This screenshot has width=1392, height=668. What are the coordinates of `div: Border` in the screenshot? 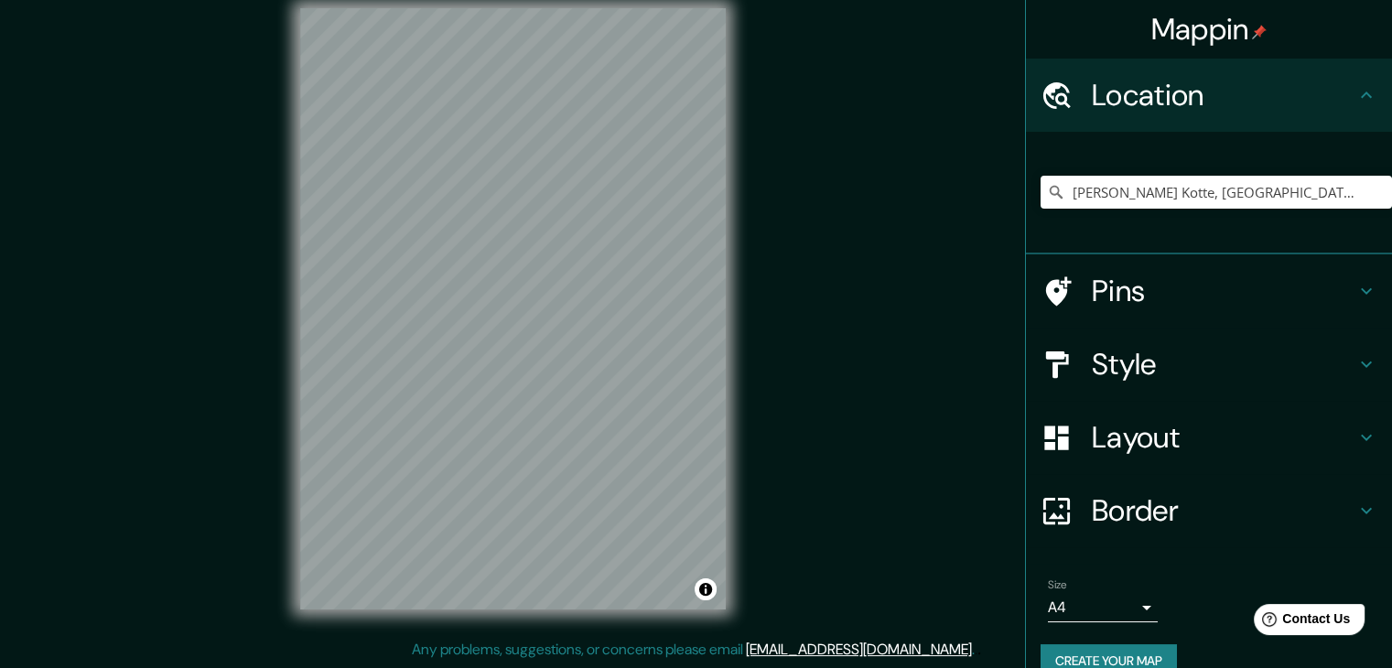 It's located at (1209, 511).